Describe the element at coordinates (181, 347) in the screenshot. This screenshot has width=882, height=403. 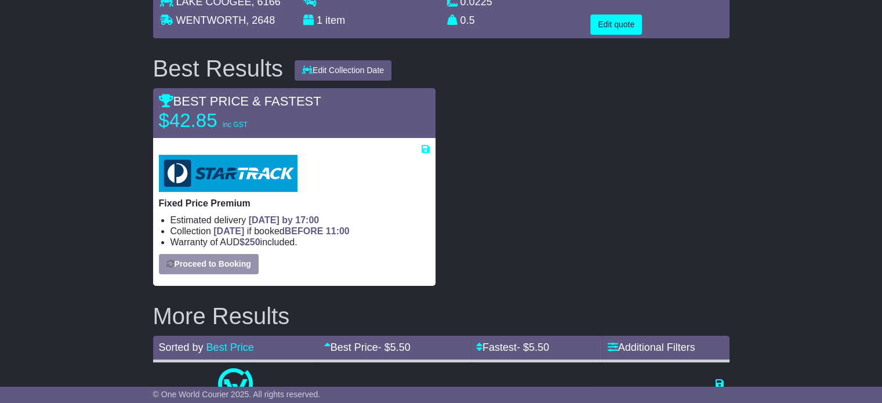
I see `span: Sorted by` at that location.